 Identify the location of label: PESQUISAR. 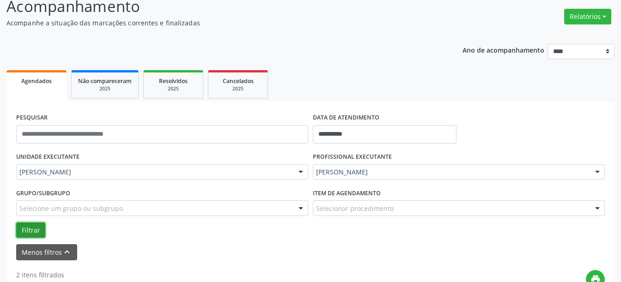
(32, 118).